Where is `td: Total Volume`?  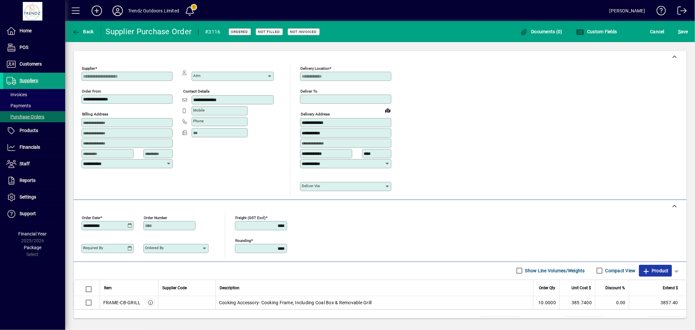
td: Total Volume is located at coordinates (461, 320).